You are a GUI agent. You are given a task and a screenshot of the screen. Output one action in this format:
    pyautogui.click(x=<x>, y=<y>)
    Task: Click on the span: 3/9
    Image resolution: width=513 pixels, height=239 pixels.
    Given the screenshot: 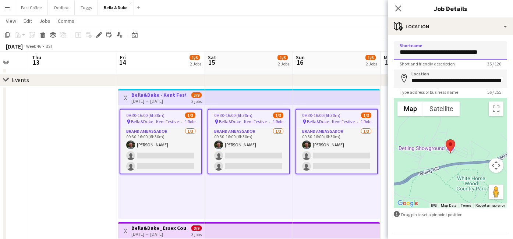 What is the action you would take?
    pyautogui.click(x=197, y=95)
    